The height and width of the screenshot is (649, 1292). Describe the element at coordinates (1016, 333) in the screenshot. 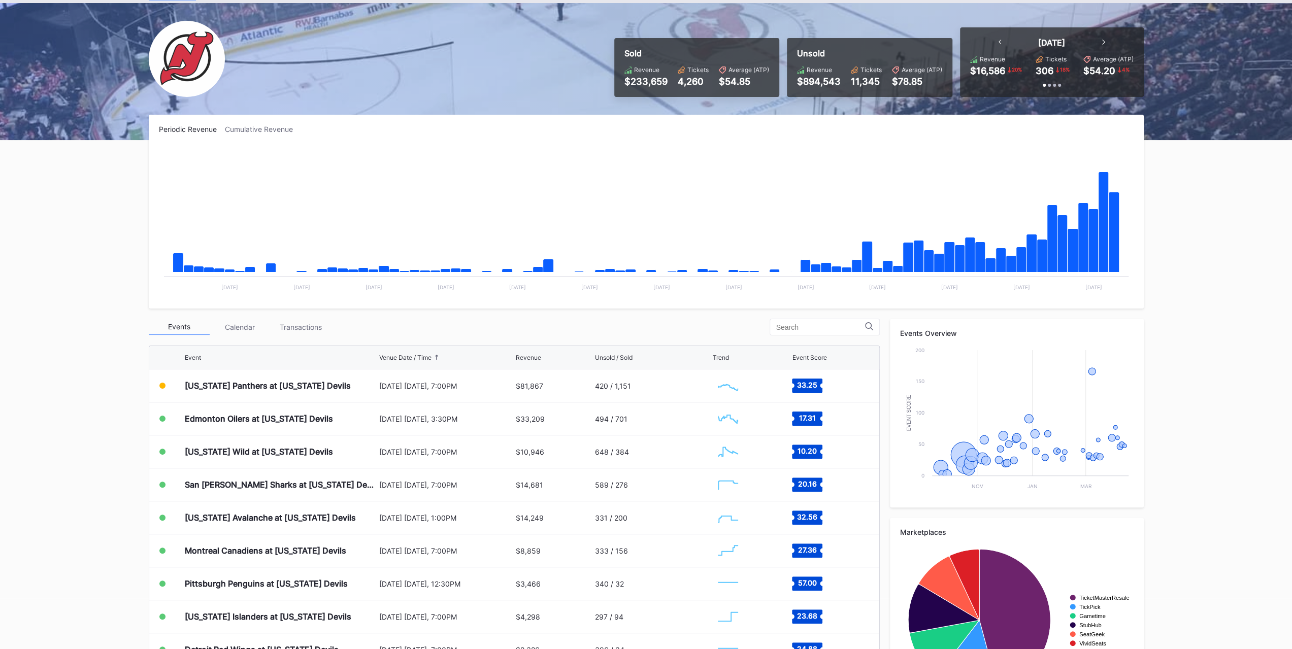

I see `div: Events Overview` at that location.